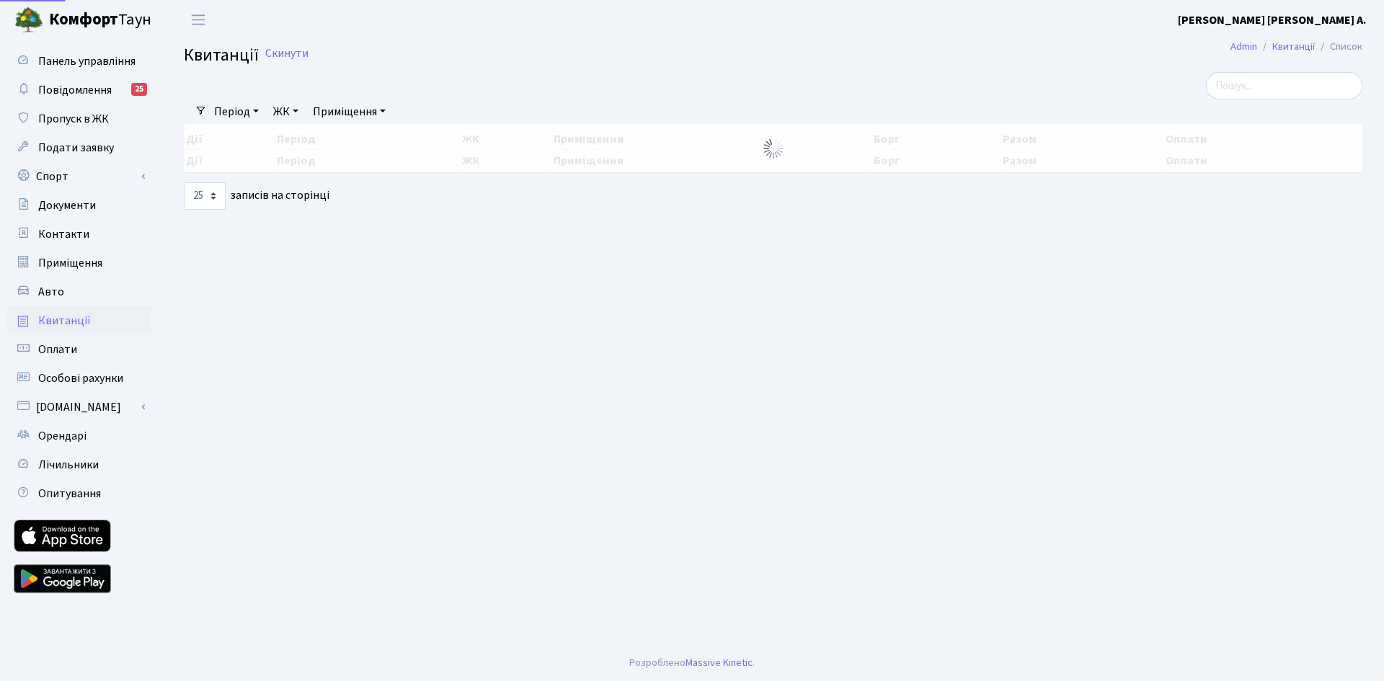  I want to click on a: Пропуск в ЖК, so click(79, 119).